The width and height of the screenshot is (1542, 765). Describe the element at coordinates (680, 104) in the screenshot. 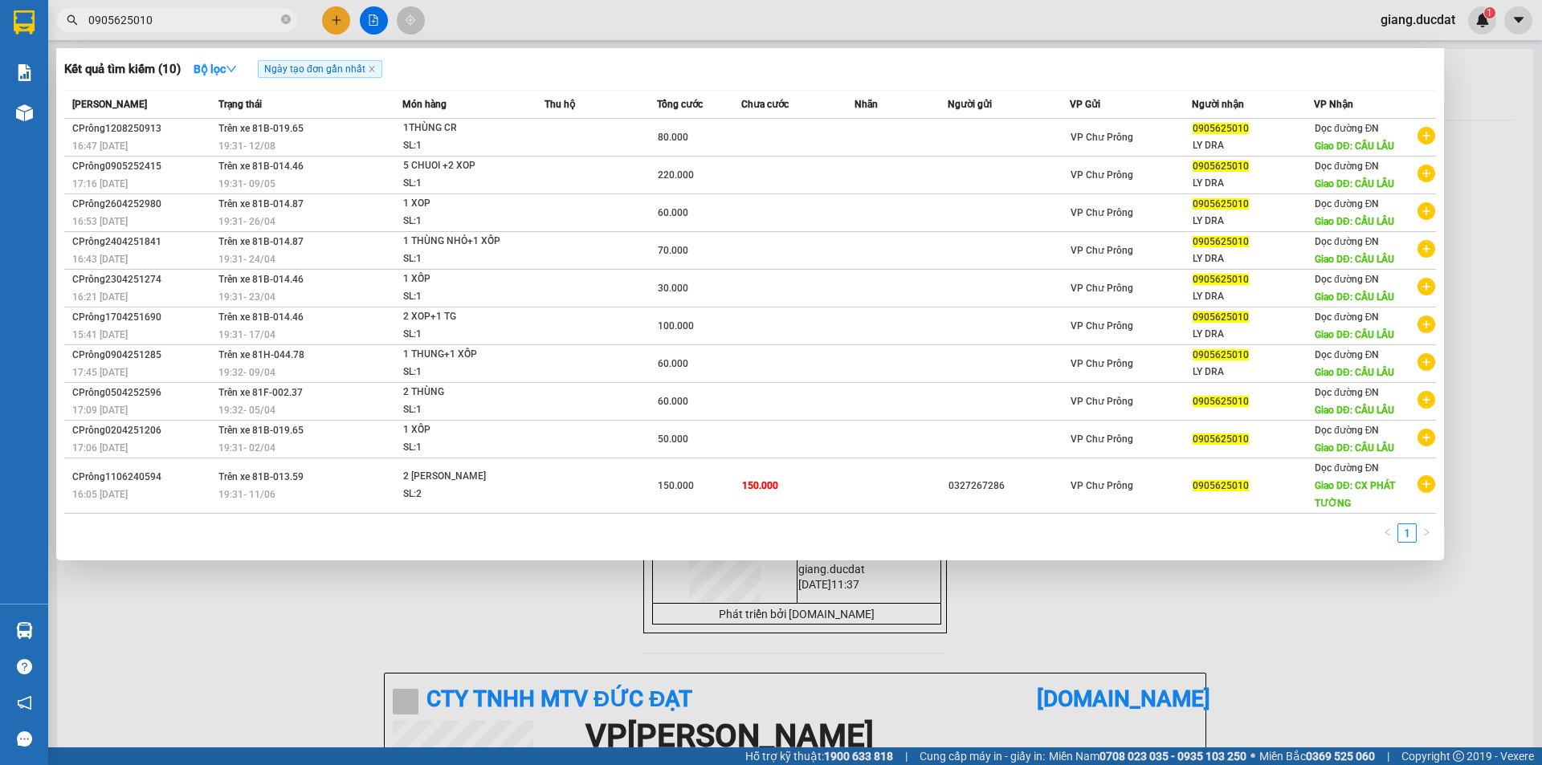

I see `span: Tổng cước` at that location.